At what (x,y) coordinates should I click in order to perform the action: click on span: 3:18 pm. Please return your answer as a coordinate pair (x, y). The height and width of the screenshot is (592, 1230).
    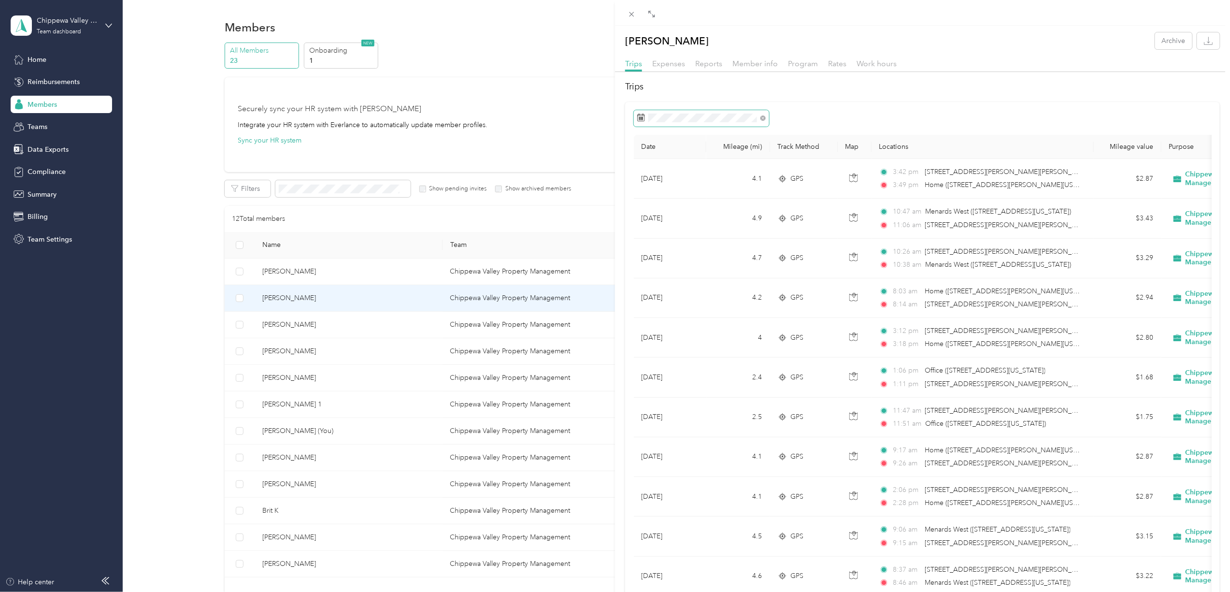
    Looking at the image, I should click on (906, 344).